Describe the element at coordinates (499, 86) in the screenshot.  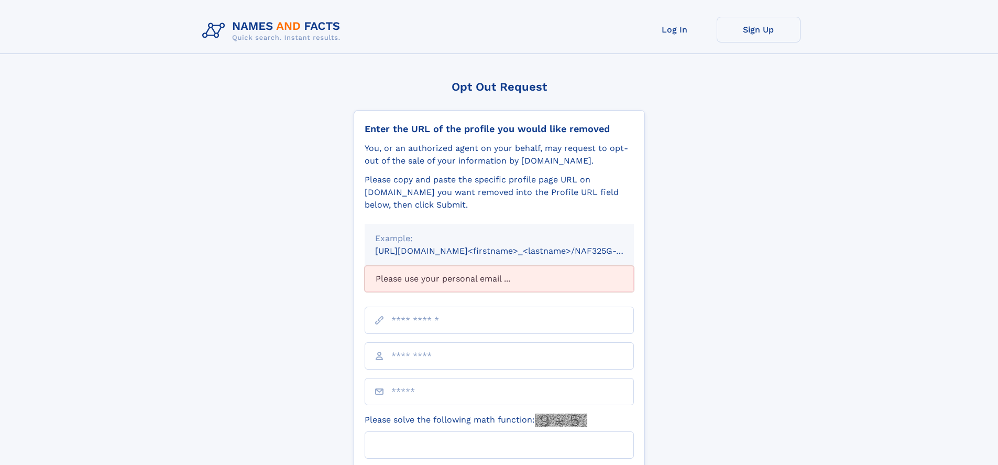
I see `div: Opt Out Request` at that location.